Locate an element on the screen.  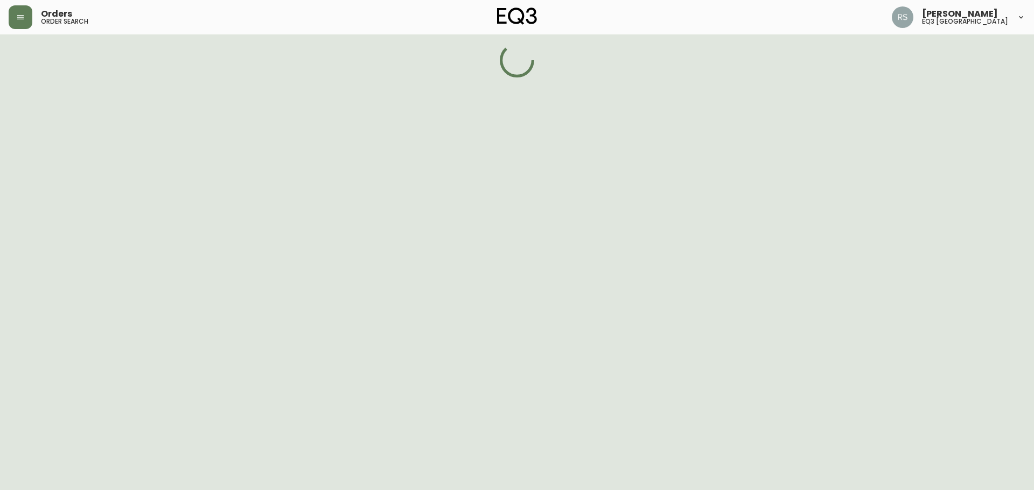
h5: order search is located at coordinates (65, 22).